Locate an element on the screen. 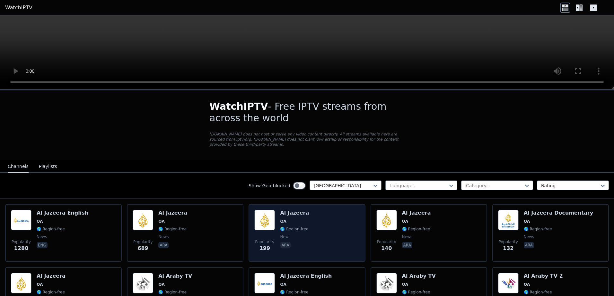 Image resolution: width=614 pixels, height=296 pixels. span: WatchIPTV is located at coordinates (239, 106).